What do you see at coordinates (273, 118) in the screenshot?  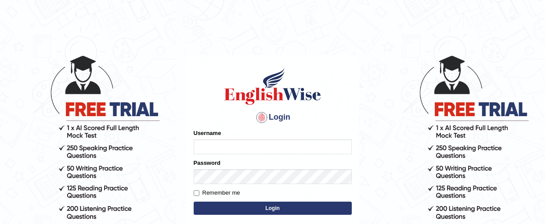 I see `h4: Login` at bounding box center [273, 118].